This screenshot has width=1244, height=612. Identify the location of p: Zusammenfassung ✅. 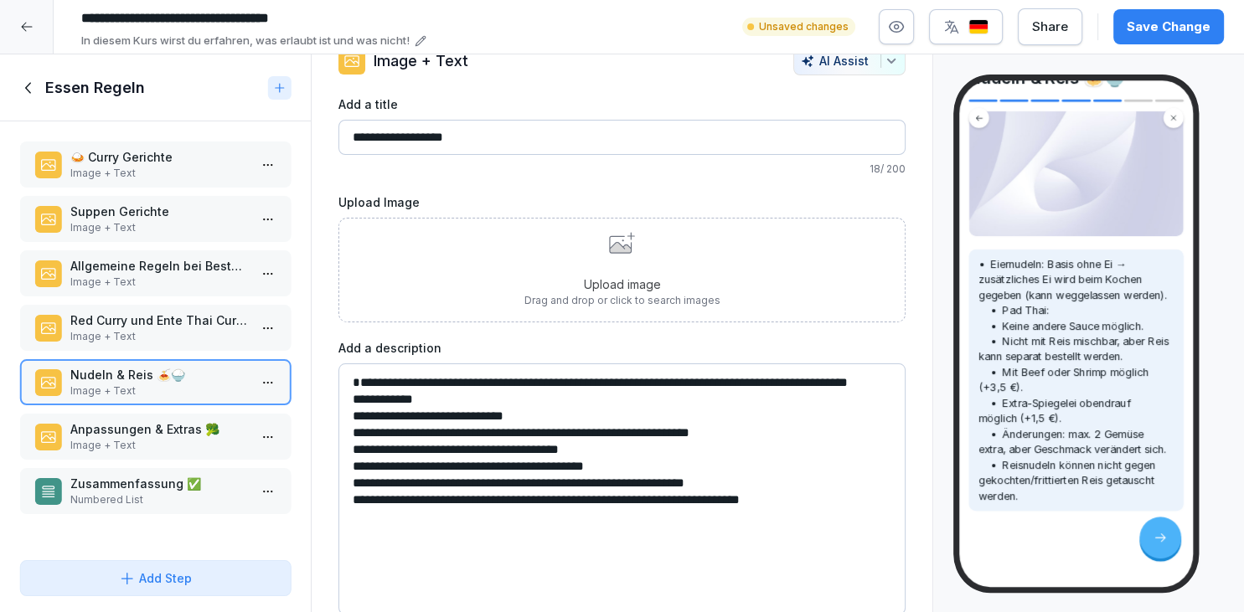
(158, 483).